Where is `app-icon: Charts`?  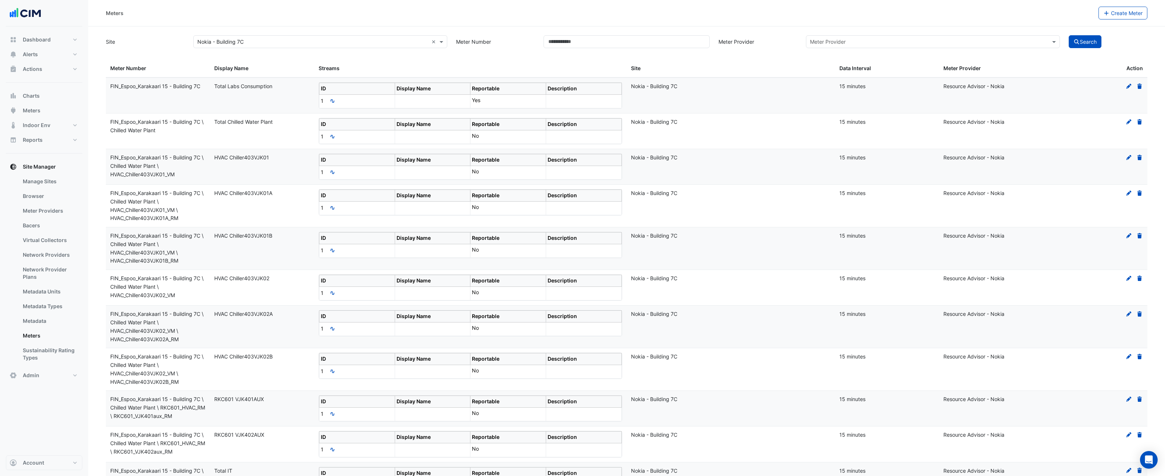
app-icon: Charts is located at coordinates (13, 96).